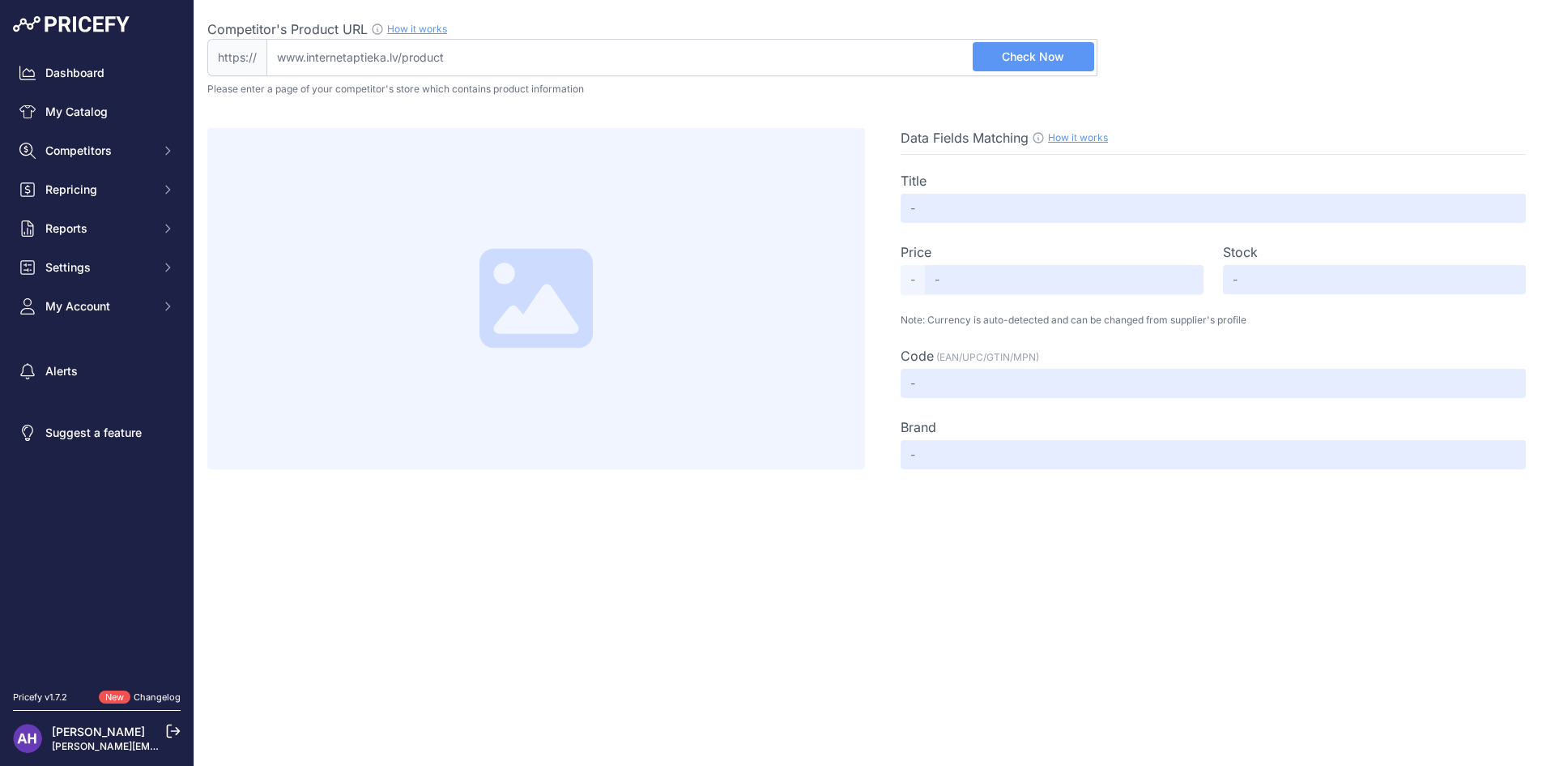 The image size is (1555, 766). What do you see at coordinates (40, 697) in the screenshot?
I see `div: Pricefy v1.7.2` at bounding box center [40, 697].